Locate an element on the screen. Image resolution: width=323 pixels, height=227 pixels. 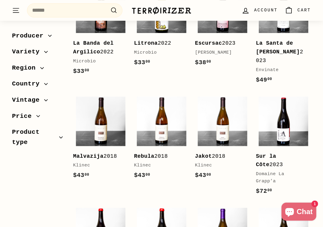
button: Product type is located at coordinates (38, 139).